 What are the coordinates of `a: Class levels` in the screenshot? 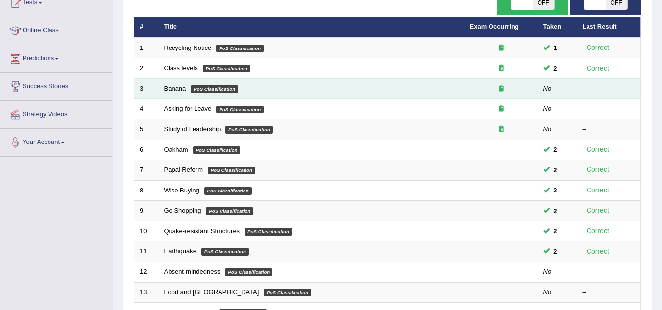 It's located at (181, 68).